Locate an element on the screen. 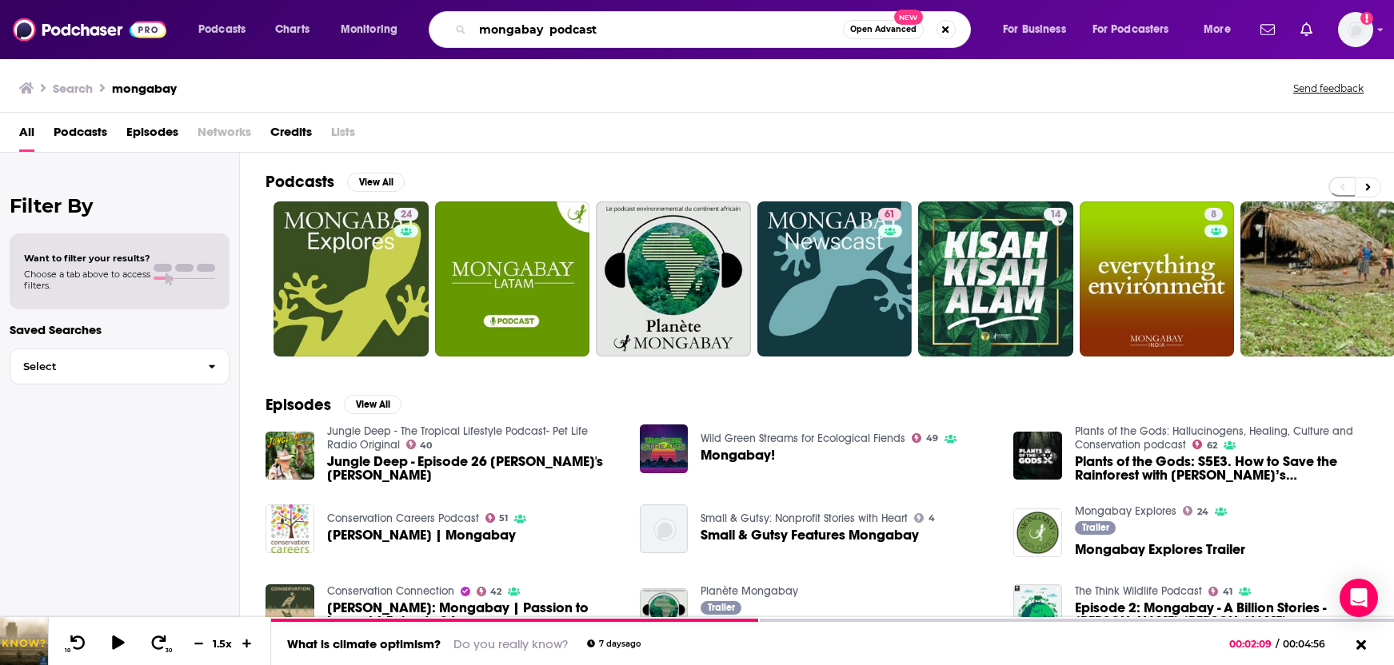 This screenshot has width=1394, height=665. span: Logged in as Rbaldwin is located at coordinates (1356, 30).